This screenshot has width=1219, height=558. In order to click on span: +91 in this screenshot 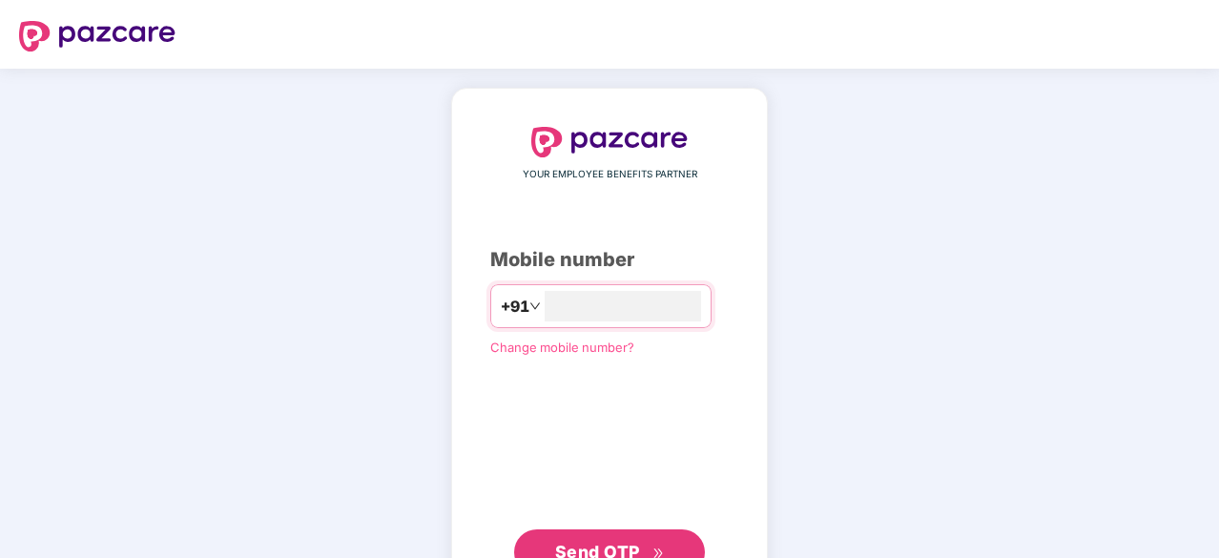, I will do `click(515, 306)`.